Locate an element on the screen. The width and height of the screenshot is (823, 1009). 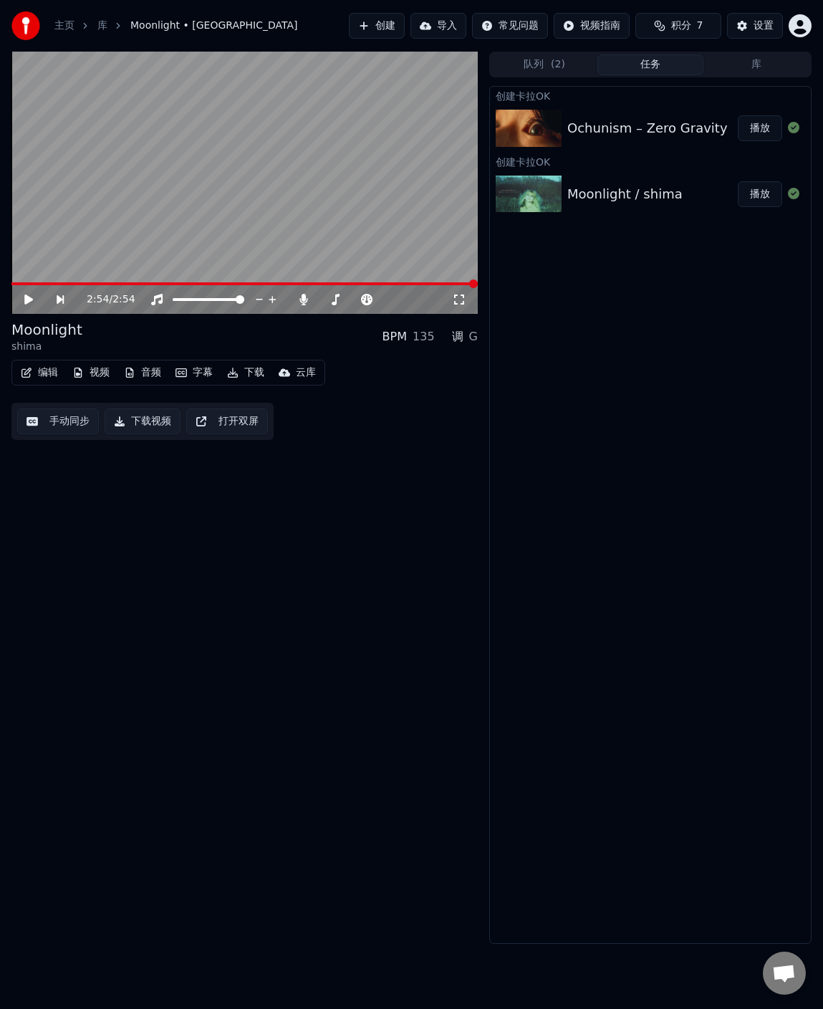
div: BPM is located at coordinates (395, 337).